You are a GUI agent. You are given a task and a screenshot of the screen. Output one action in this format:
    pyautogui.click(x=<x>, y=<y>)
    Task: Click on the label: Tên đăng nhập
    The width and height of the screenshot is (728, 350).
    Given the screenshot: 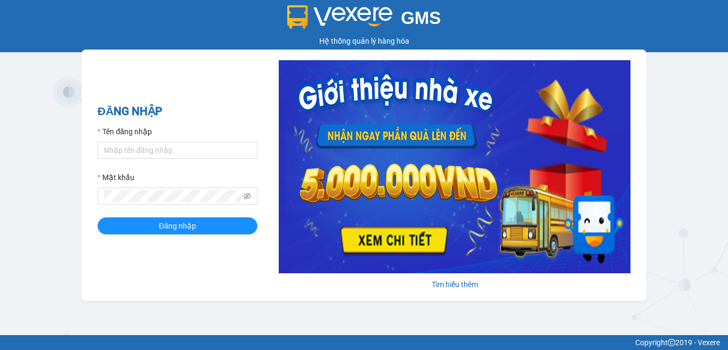 What is the action you would take?
    pyautogui.click(x=125, y=132)
    